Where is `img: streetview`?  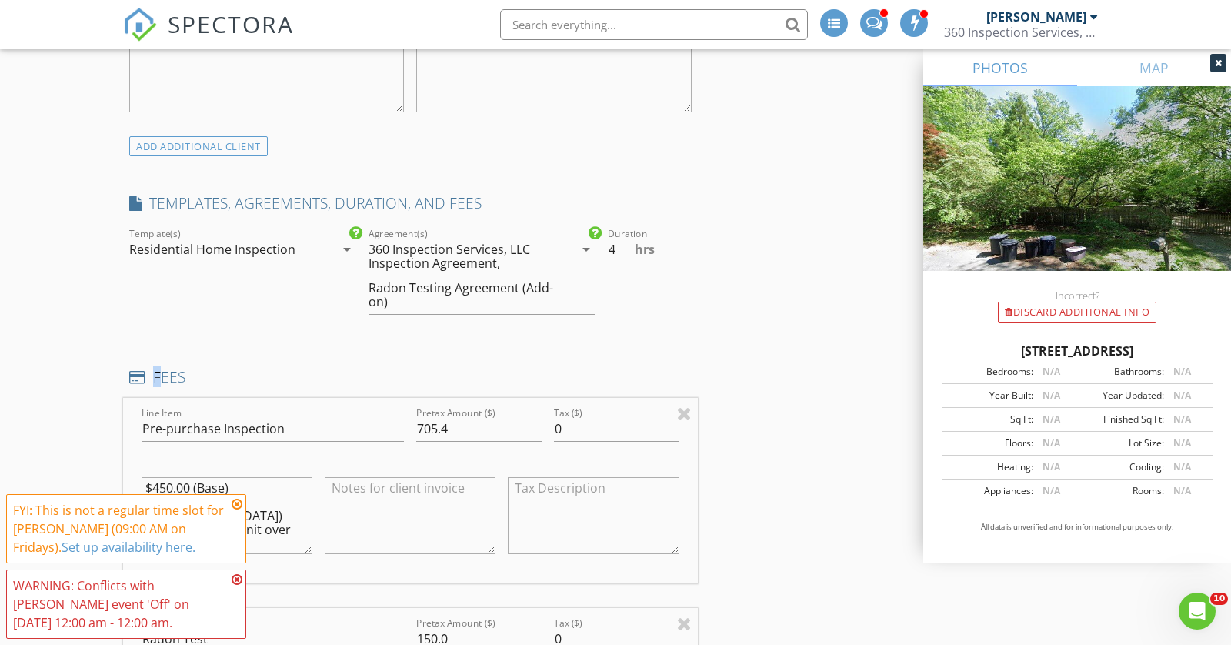 img: streetview is located at coordinates (1077, 197).